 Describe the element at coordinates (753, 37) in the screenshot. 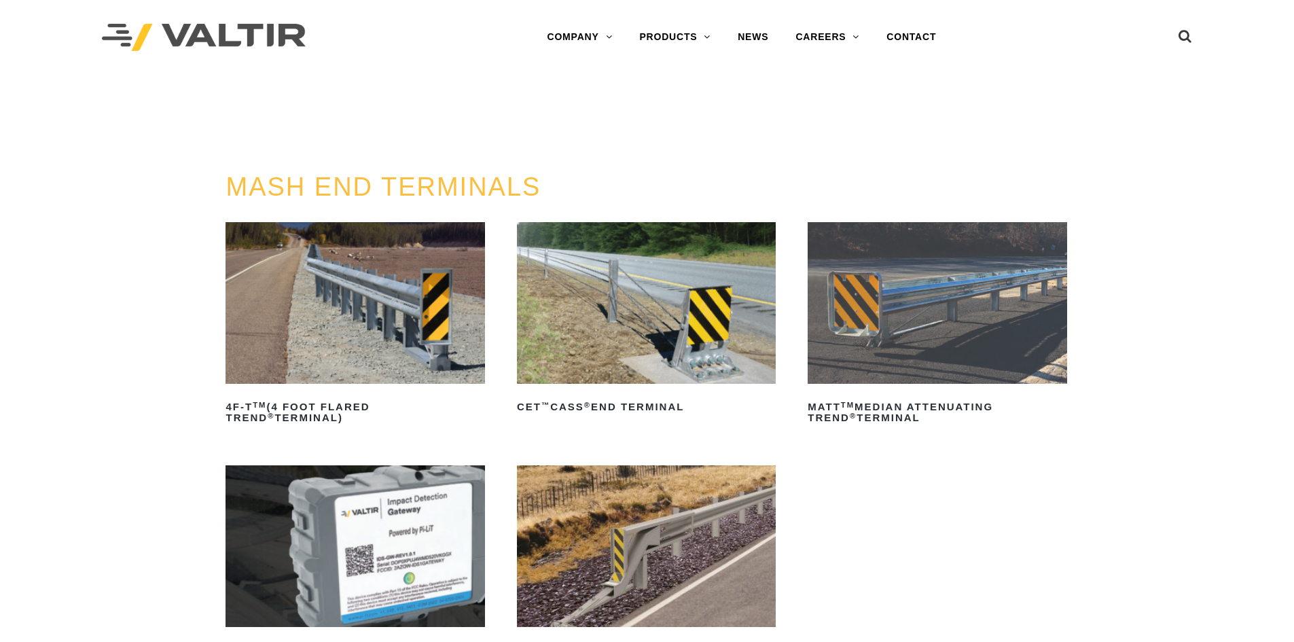

I see `a: NEWS` at that location.